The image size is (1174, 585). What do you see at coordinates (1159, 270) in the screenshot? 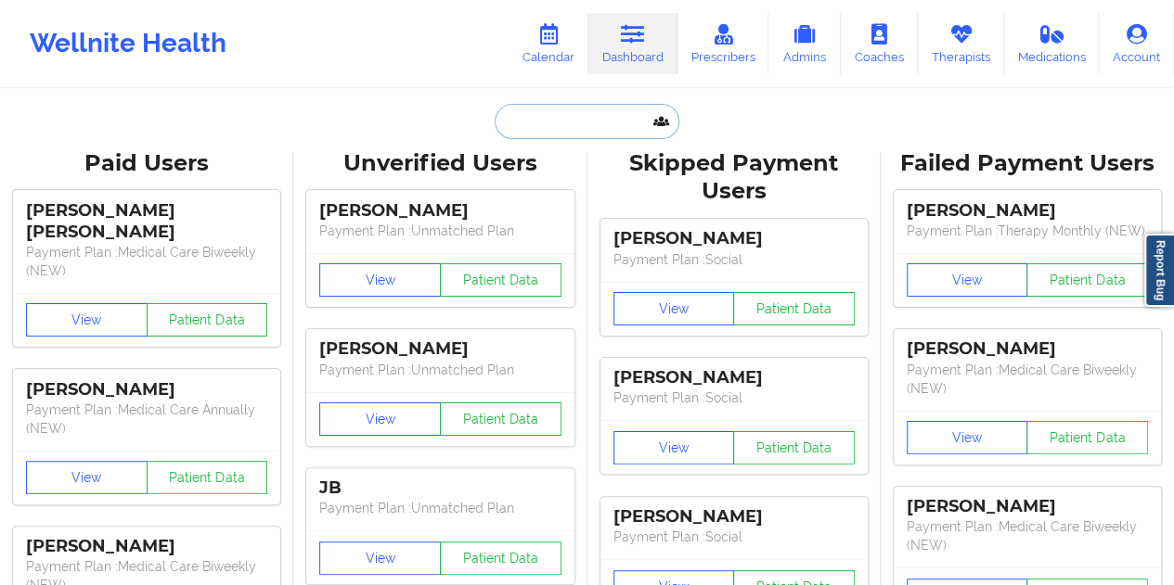
I see `a: Report Bug` at bounding box center [1159, 270].